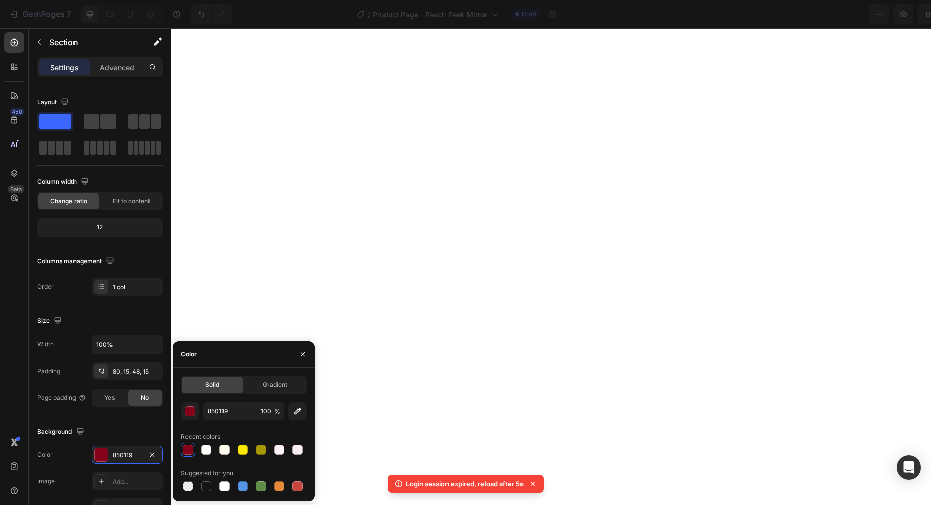 This screenshot has width=931, height=505. Describe the element at coordinates (40, 14) in the screenshot. I see `button: 7` at that location.